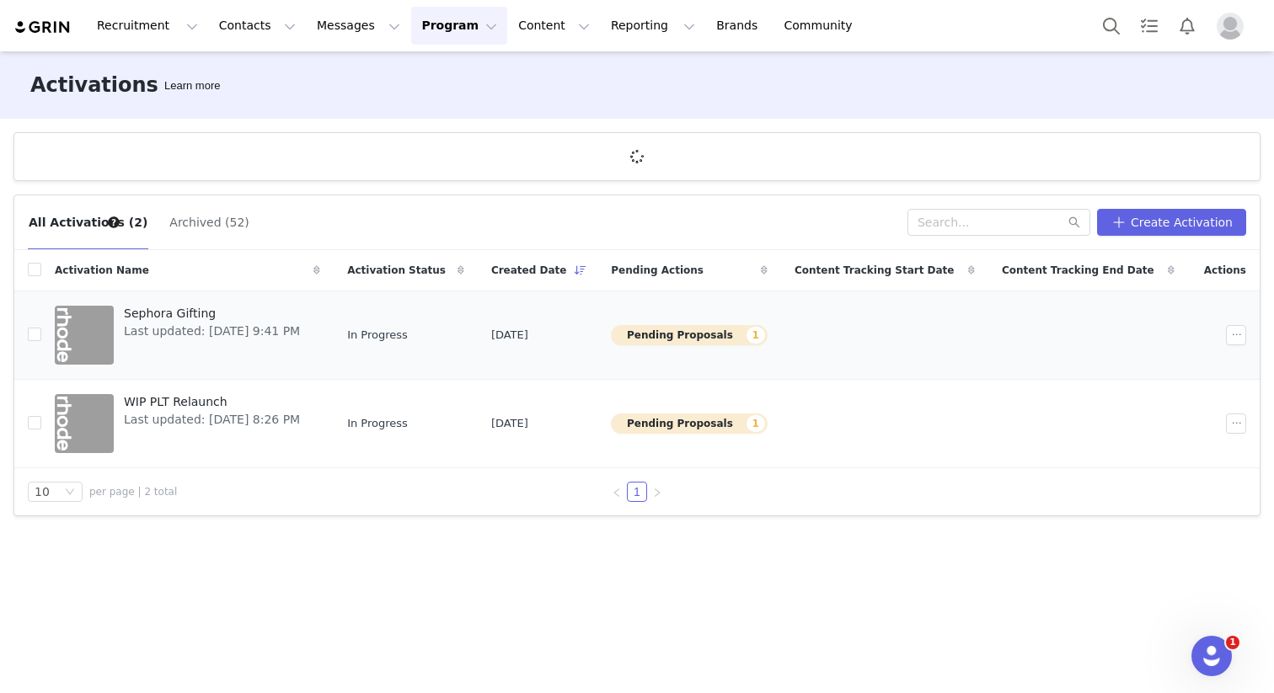 The width and height of the screenshot is (1274, 693). Describe the element at coordinates (653, 25) in the screenshot. I see `button: Reporting` at that location.